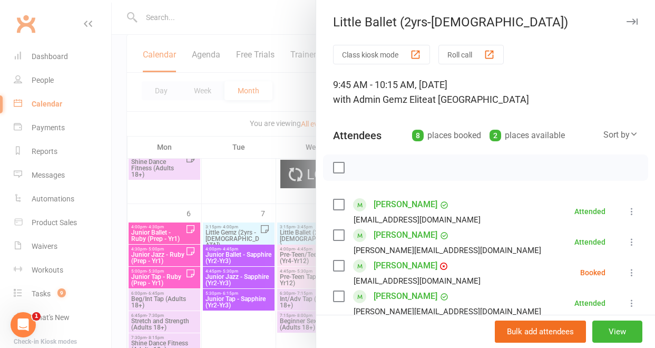 The image size is (655, 348). What do you see at coordinates (36, 316) in the screenshot?
I see `span: 1` at bounding box center [36, 316].